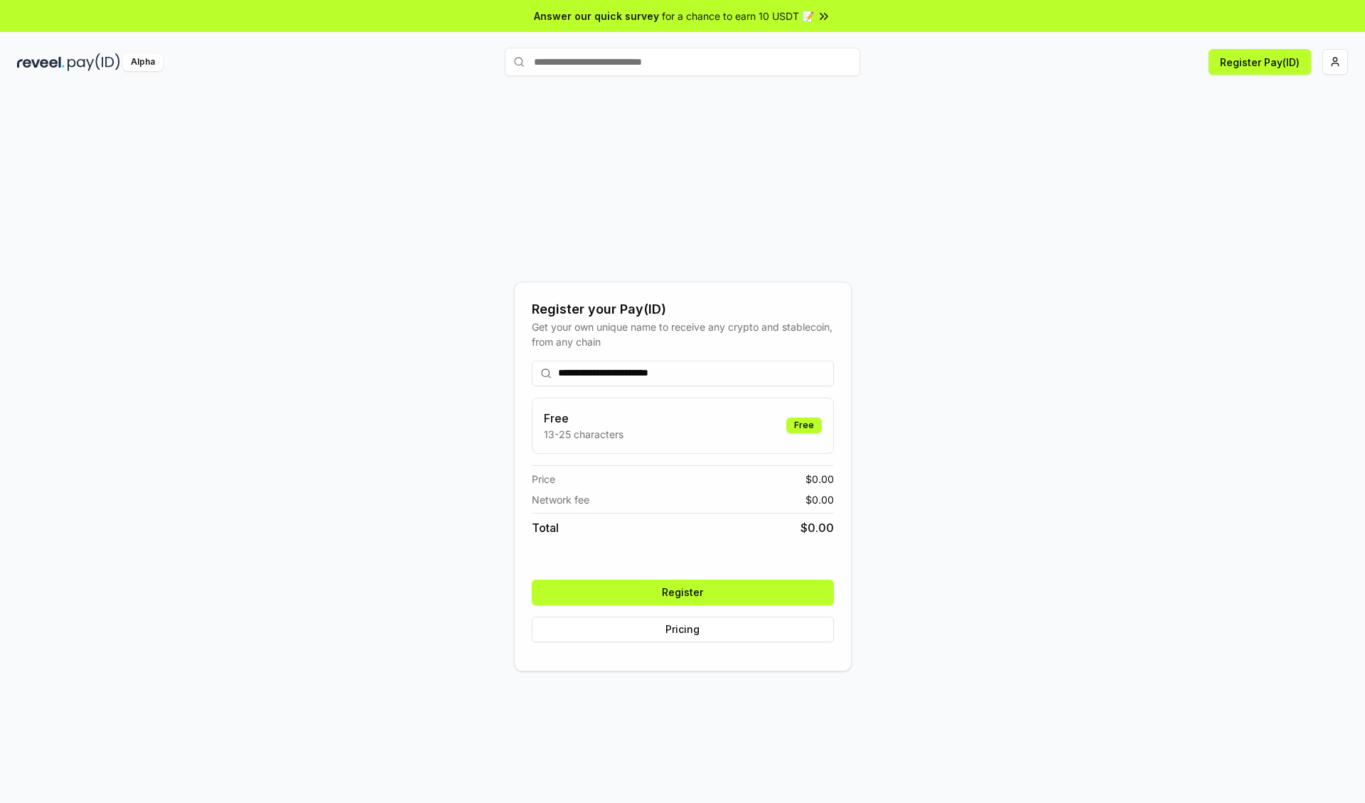 The width and height of the screenshot is (1365, 803). What do you see at coordinates (597, 16) in the screenshot?
I see `span: Answer our quick survey` at bounding box center [597, 16].